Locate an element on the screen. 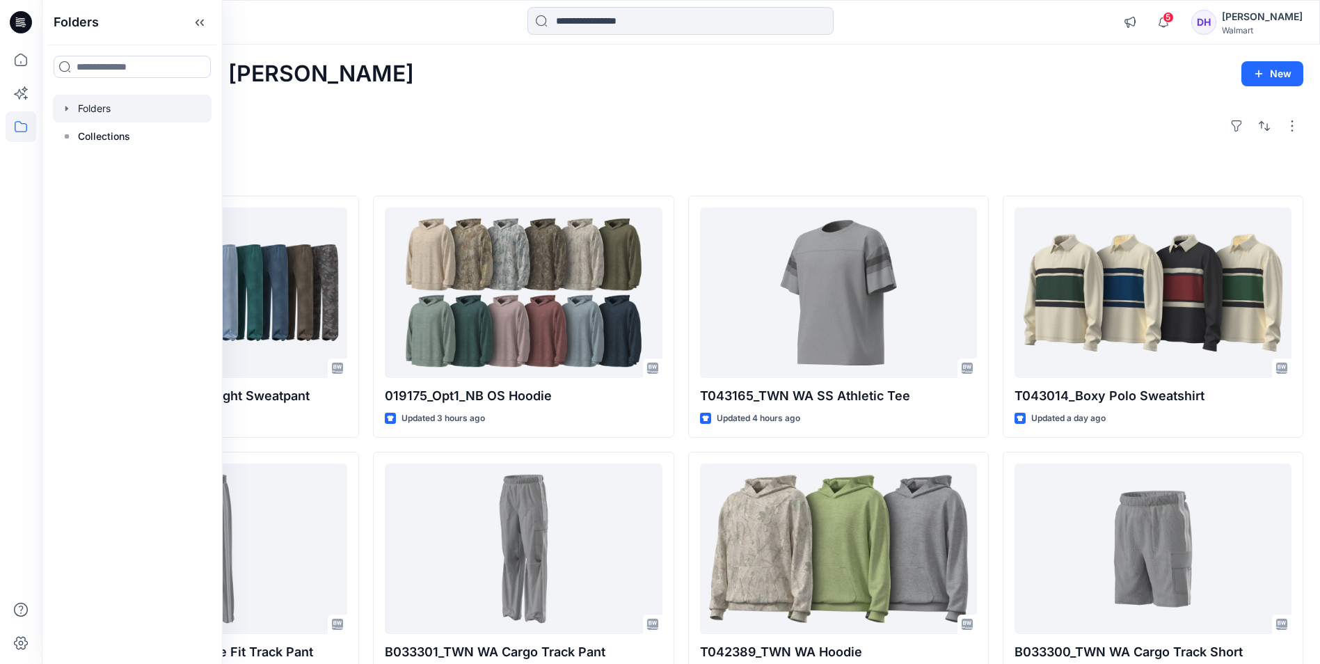  p: T042389_TWN WA Hoodie is located at coordinates (839, 652).